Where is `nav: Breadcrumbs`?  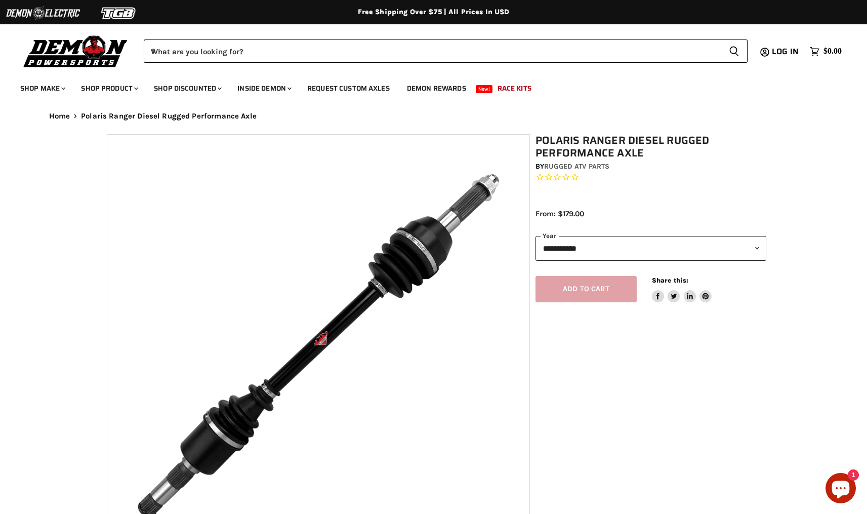
nav: Breadcrumbs is located at coordinates (434, 116).